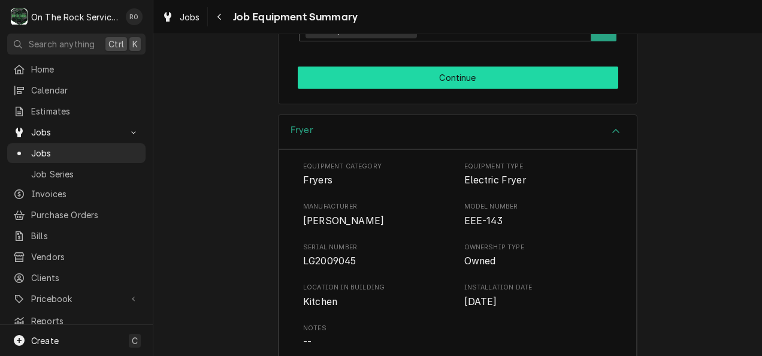 The image size is (762, 356). I want to click on span: Reports, so click(85, 320).